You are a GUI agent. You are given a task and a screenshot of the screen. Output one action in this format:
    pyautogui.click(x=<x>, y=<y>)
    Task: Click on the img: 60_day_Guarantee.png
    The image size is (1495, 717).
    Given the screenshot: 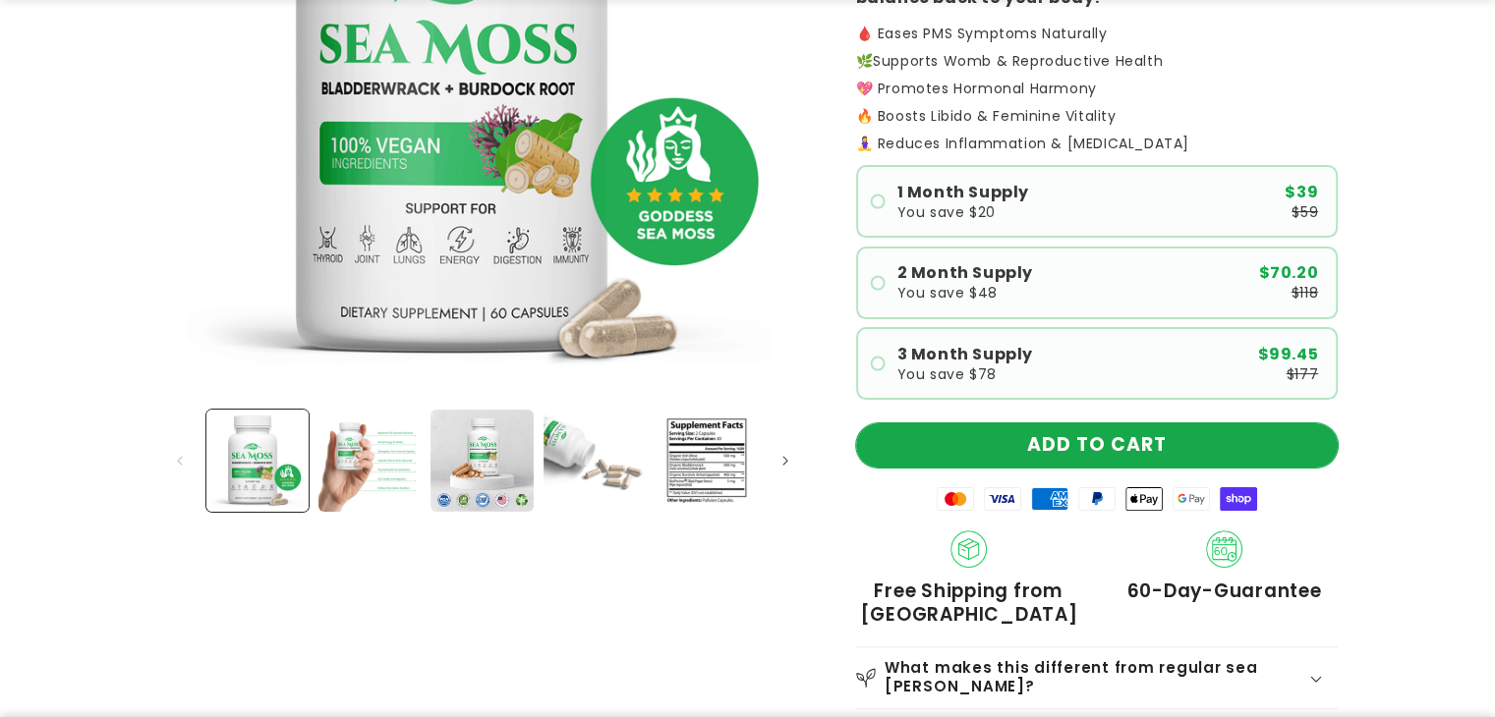 What is the action you would take?
    pyautogui.click(x=1224, y=549)
    